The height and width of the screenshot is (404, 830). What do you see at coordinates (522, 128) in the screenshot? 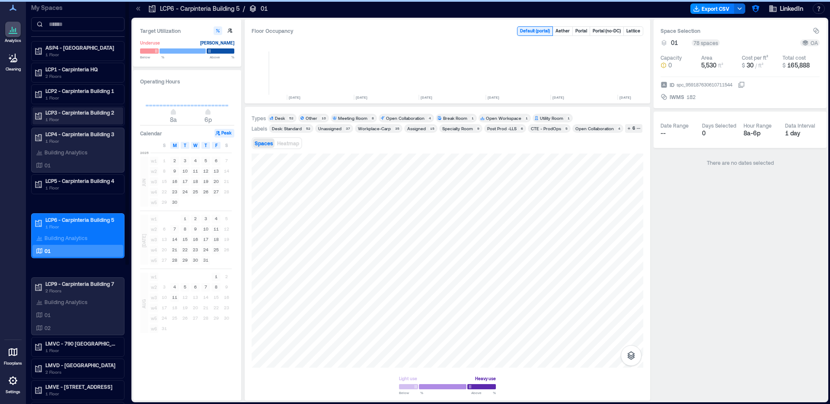
I see `div: 6` at bounding box center [522, 128].